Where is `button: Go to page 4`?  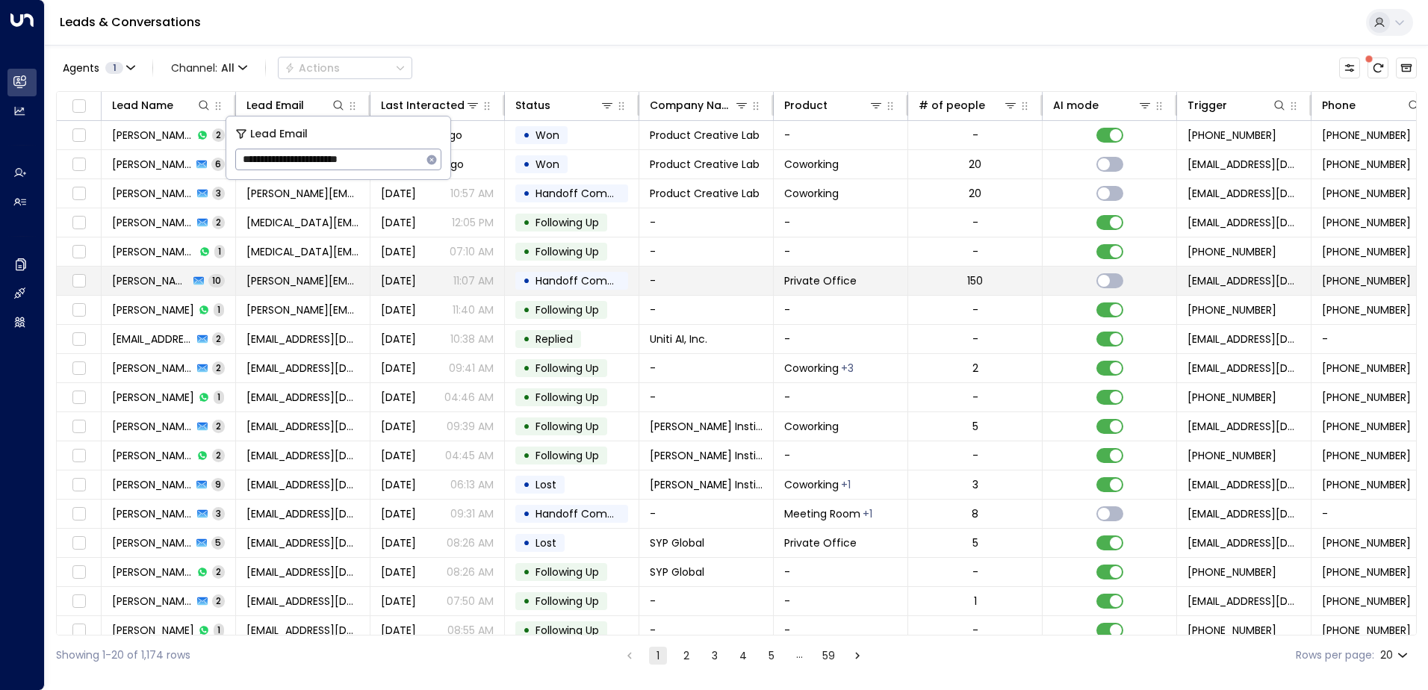
button: Go to page 4 is located at coordinates (743, 656).